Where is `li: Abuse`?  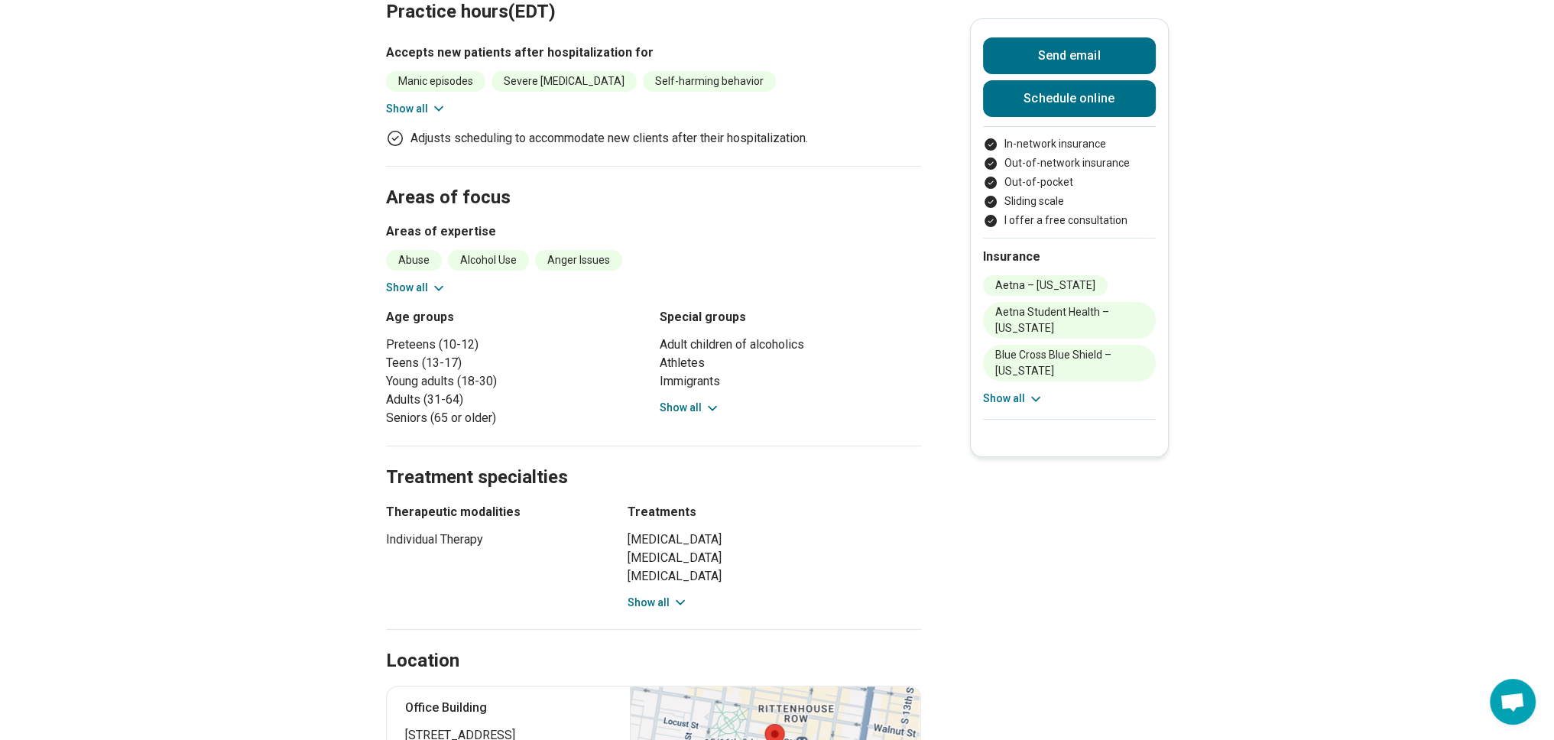 li: Abuse is located at coordinates (413, 260).